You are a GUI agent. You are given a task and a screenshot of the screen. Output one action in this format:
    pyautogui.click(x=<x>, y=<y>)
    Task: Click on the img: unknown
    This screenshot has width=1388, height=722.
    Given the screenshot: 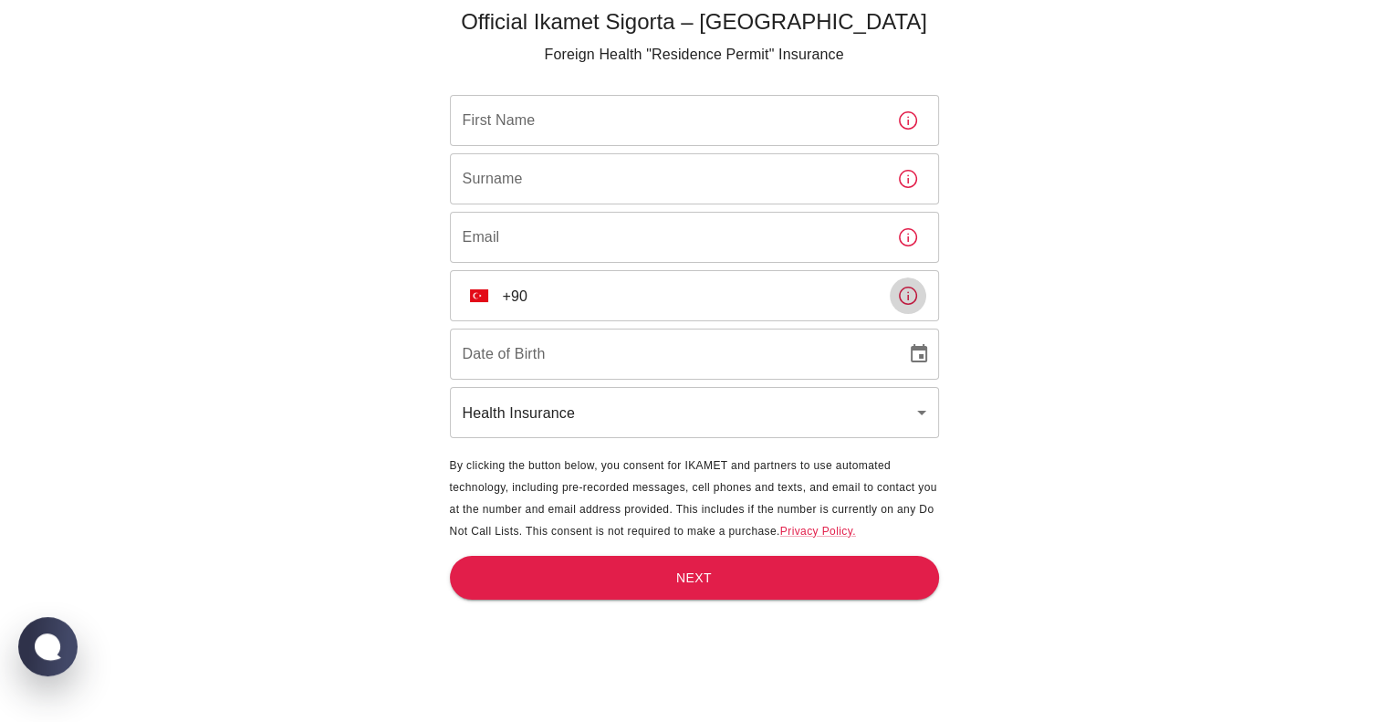 What is the action you would take?
    pyautogui.click(x=479, y=296)
    